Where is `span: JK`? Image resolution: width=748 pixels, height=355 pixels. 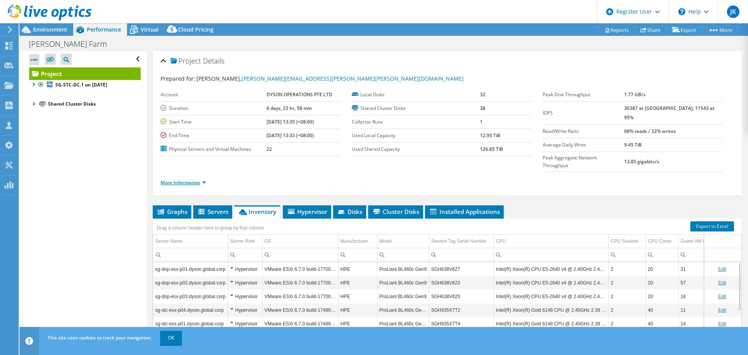
span: JK is located at coordinates (733, 12).